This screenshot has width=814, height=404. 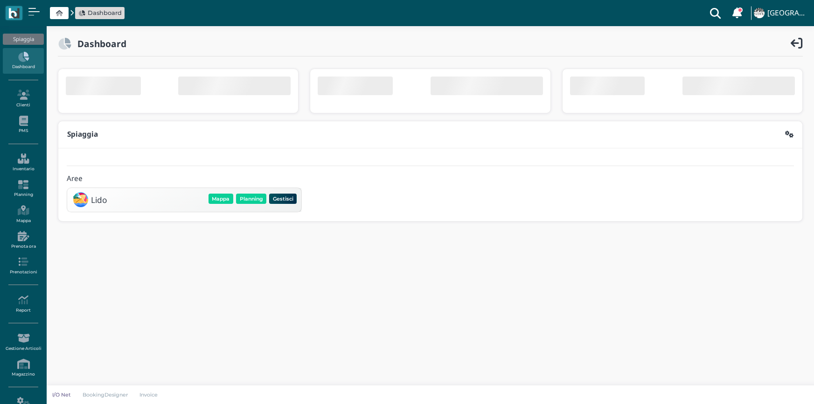 What do you see at coordinates (104, 13) in the screenshot?
I see `span: Dashboard` at bounding box center [104, 13].